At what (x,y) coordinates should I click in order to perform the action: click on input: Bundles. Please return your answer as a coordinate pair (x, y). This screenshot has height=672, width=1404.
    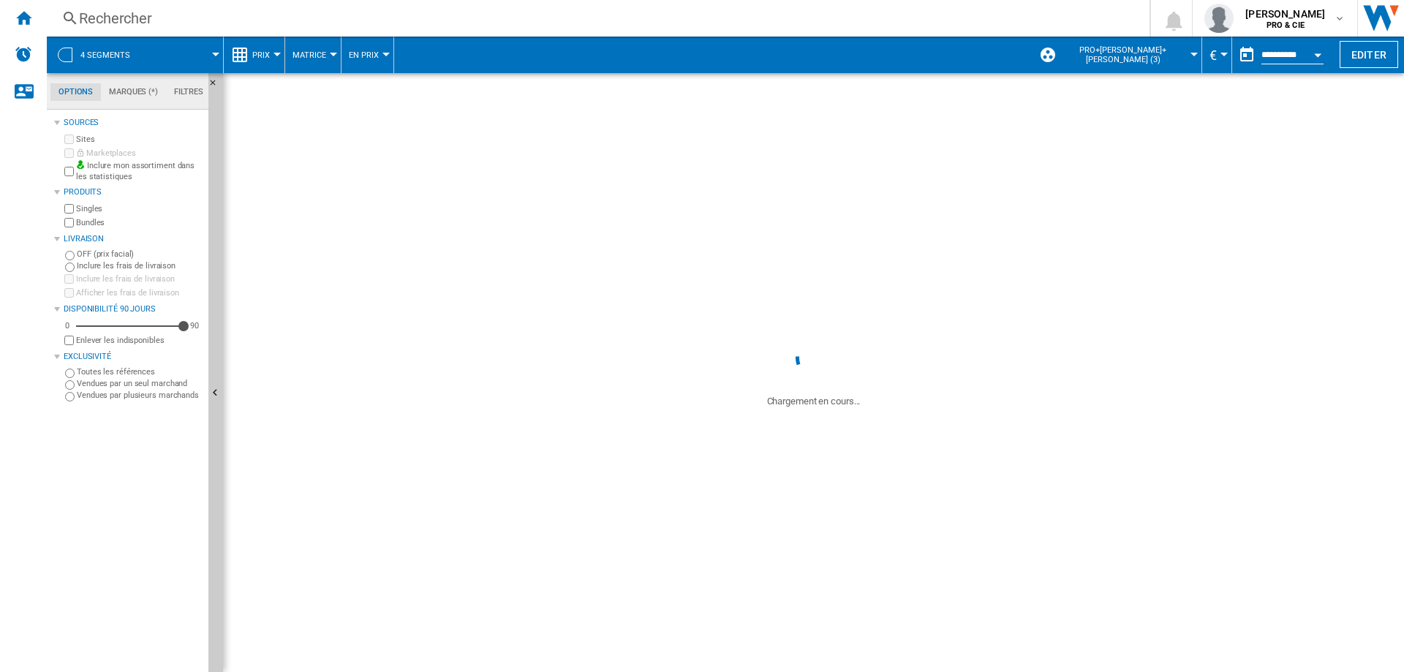
    Looking at the image, I should click on (69, 222).